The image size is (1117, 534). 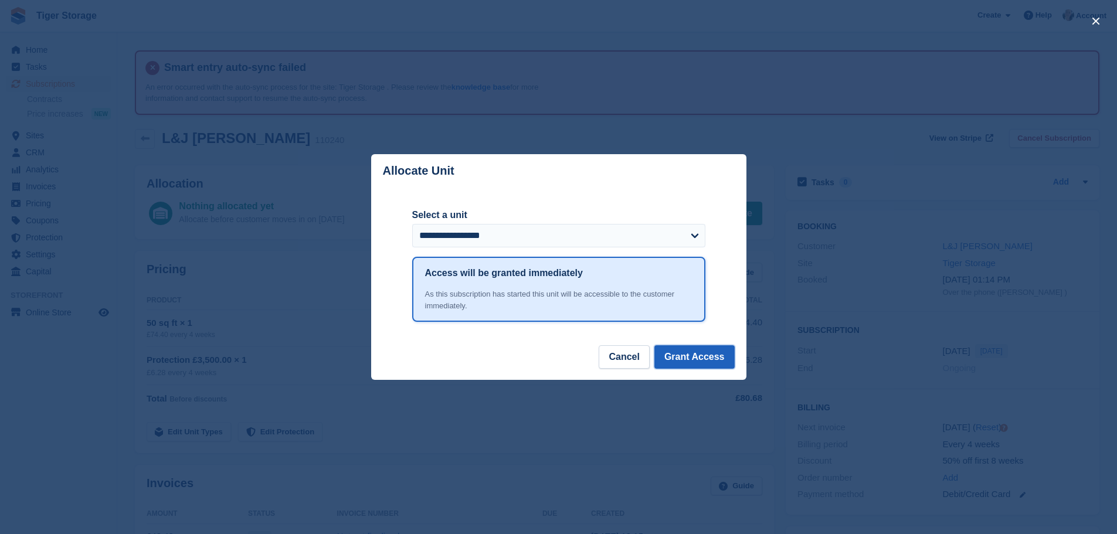 What do you see at coordinates (694, 357) in the screenshot?
I see `button: Grant Access` at bounding box center [694, 357].